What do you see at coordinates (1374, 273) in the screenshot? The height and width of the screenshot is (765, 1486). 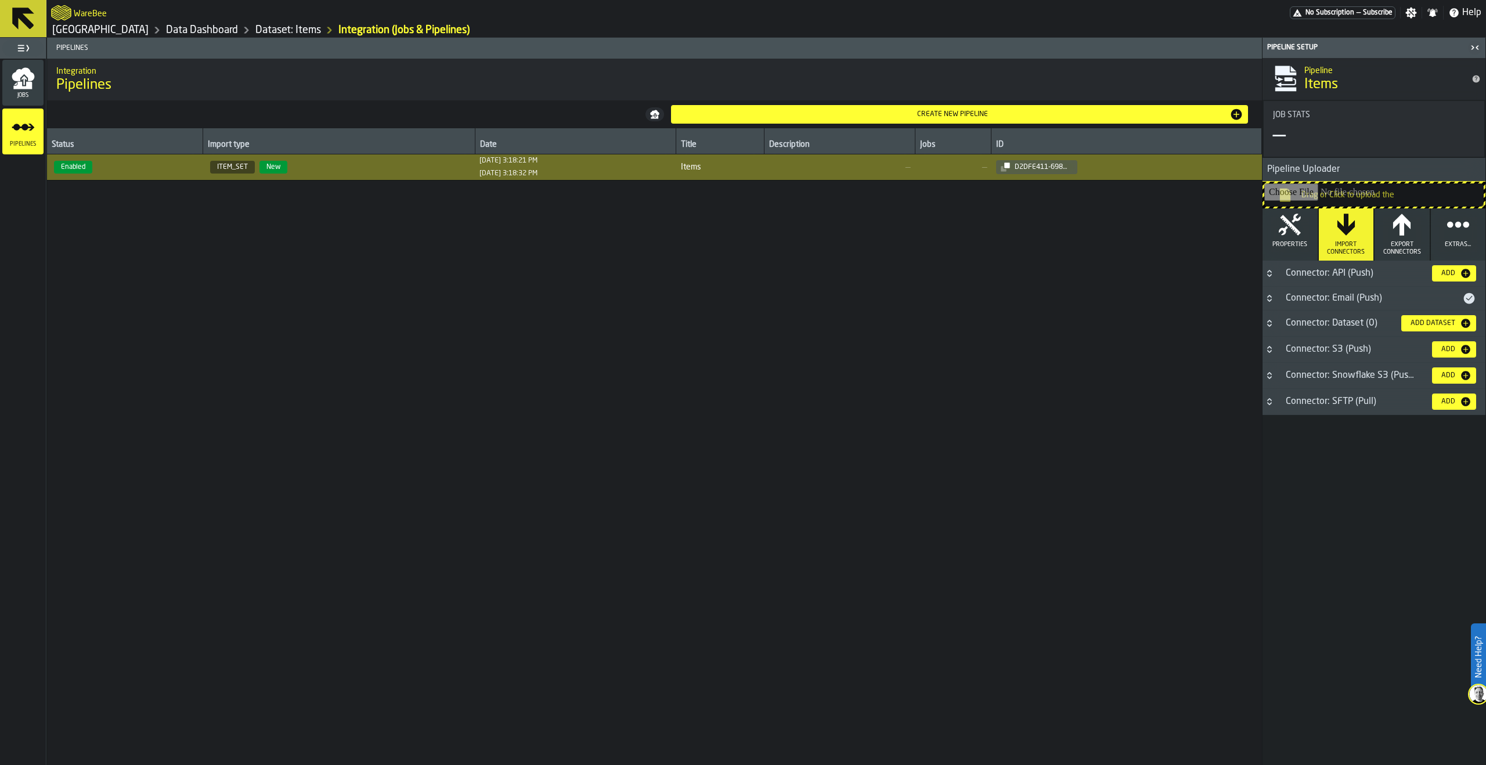 I see `h3: title-section-Connector: API (Push)` at bounding box center [1374, 273].